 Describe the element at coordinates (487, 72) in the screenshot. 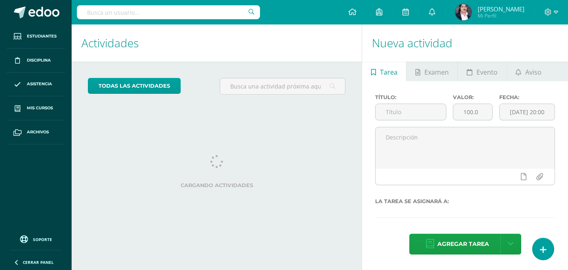

I see `span: Evento` at that location.